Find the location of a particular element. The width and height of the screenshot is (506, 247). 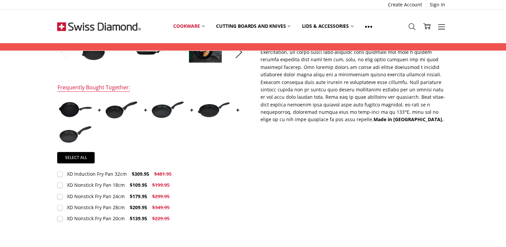

span: $199.95 is located at coordinates (161, 185).